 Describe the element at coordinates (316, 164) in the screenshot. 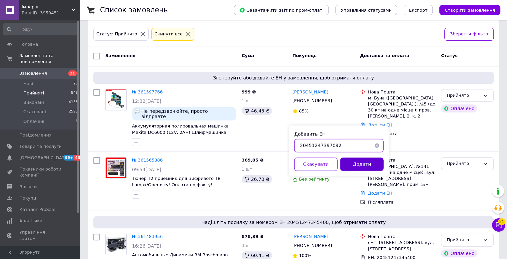

I see `button: Скасувати` at that location.